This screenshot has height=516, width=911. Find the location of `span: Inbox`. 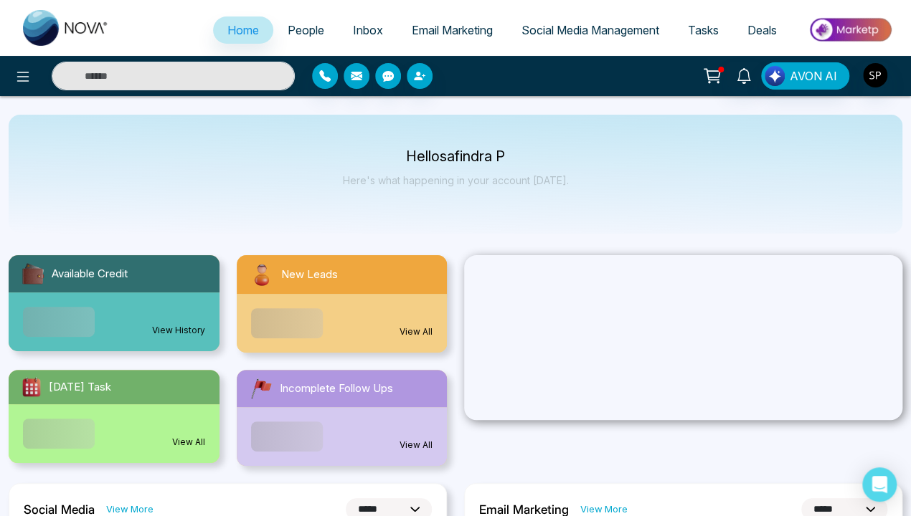

span: Inbox is located at coordinates (368, 30).